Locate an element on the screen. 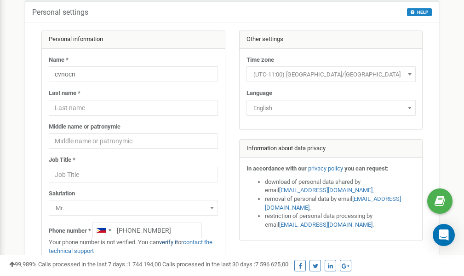 This screenshot has height=276, width=464. a: privacy policy is located at coordinates (326, 168).